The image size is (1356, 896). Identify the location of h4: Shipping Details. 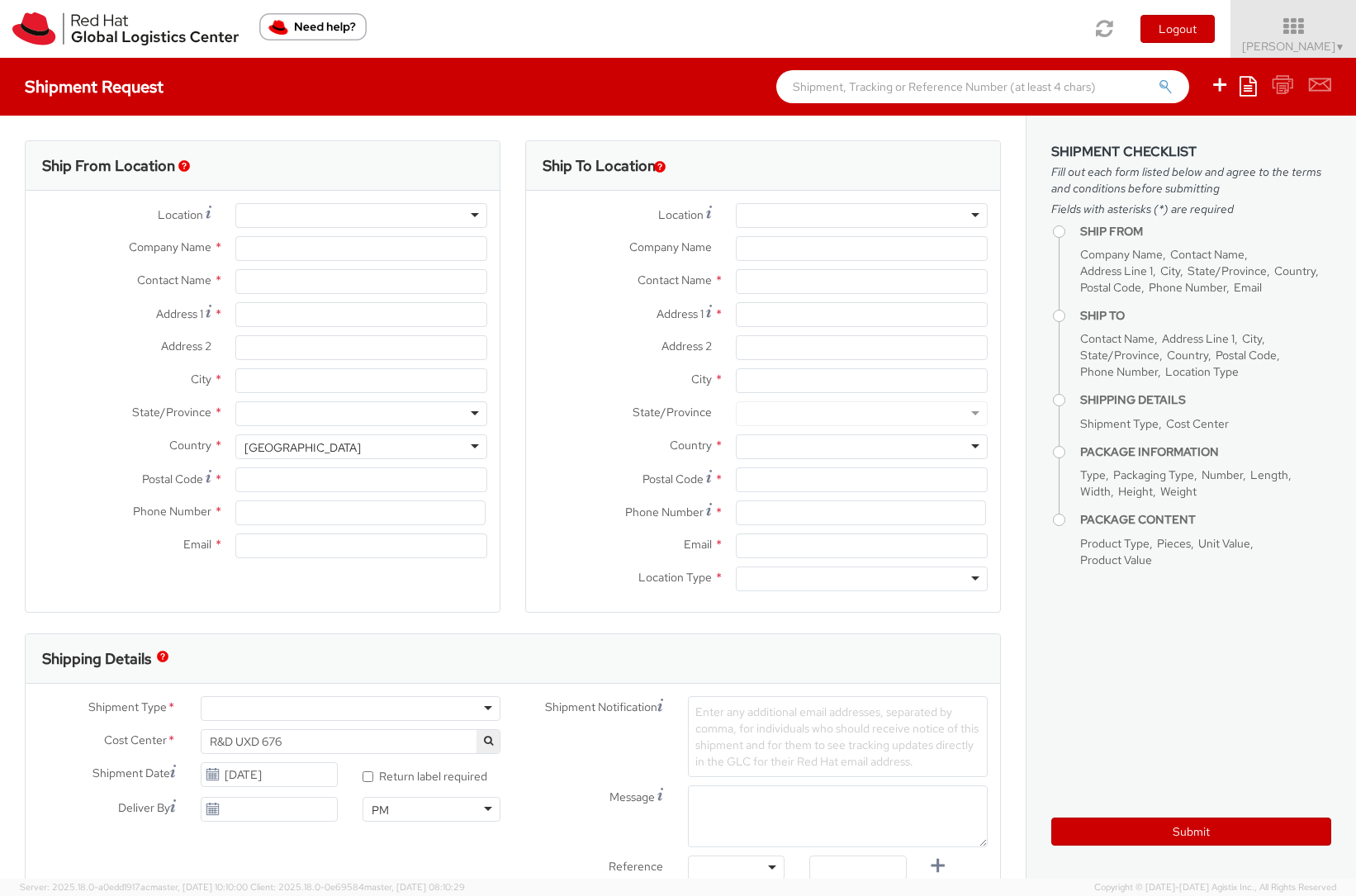
(1206, 400).